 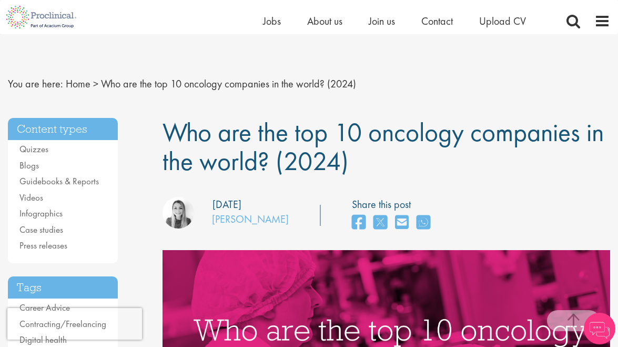 I want to click on span: You are here:, so click(x=35, y=84).